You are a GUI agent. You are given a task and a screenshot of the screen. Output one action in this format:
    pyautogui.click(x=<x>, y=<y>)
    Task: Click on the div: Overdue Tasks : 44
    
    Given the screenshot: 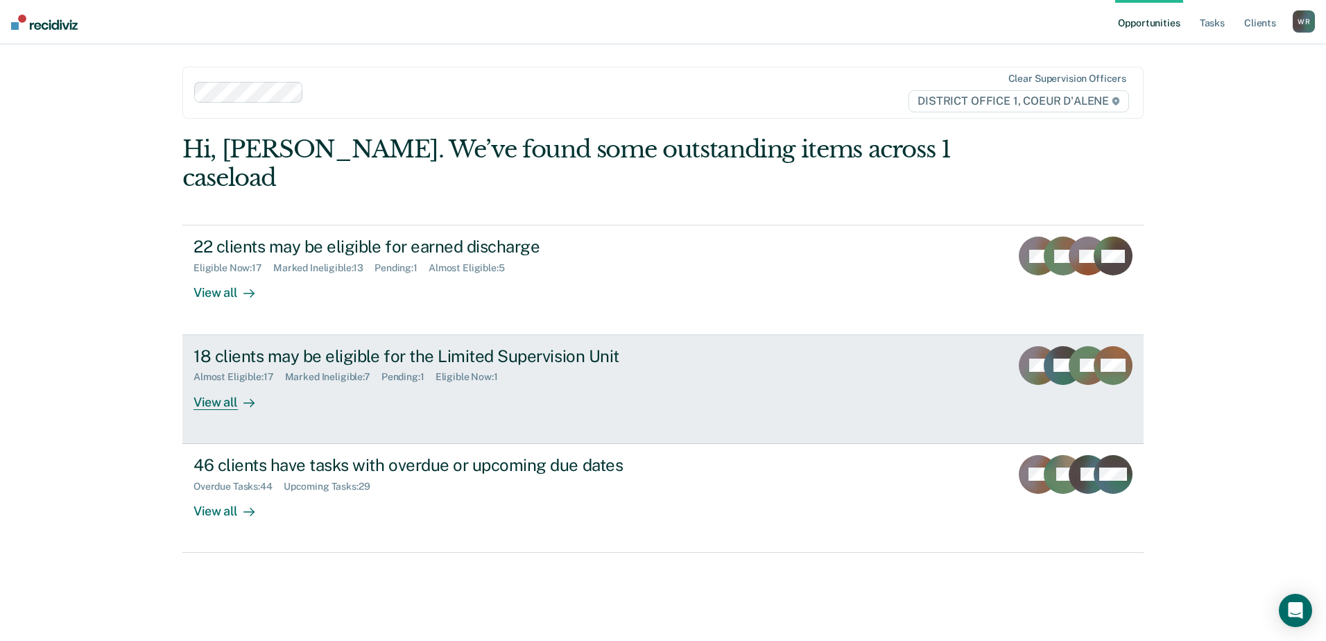 What is the action you would take?
    pyautogui.click(x=239, y=486)
    